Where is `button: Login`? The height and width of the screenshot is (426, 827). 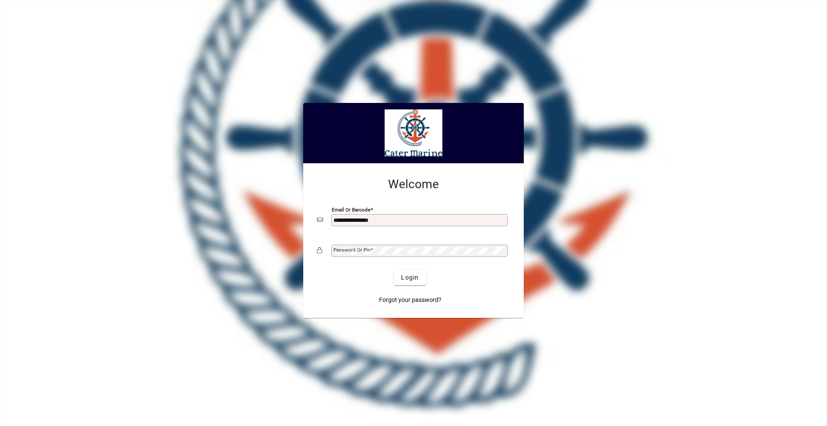
button: Login is located at coordinates (410, 277).